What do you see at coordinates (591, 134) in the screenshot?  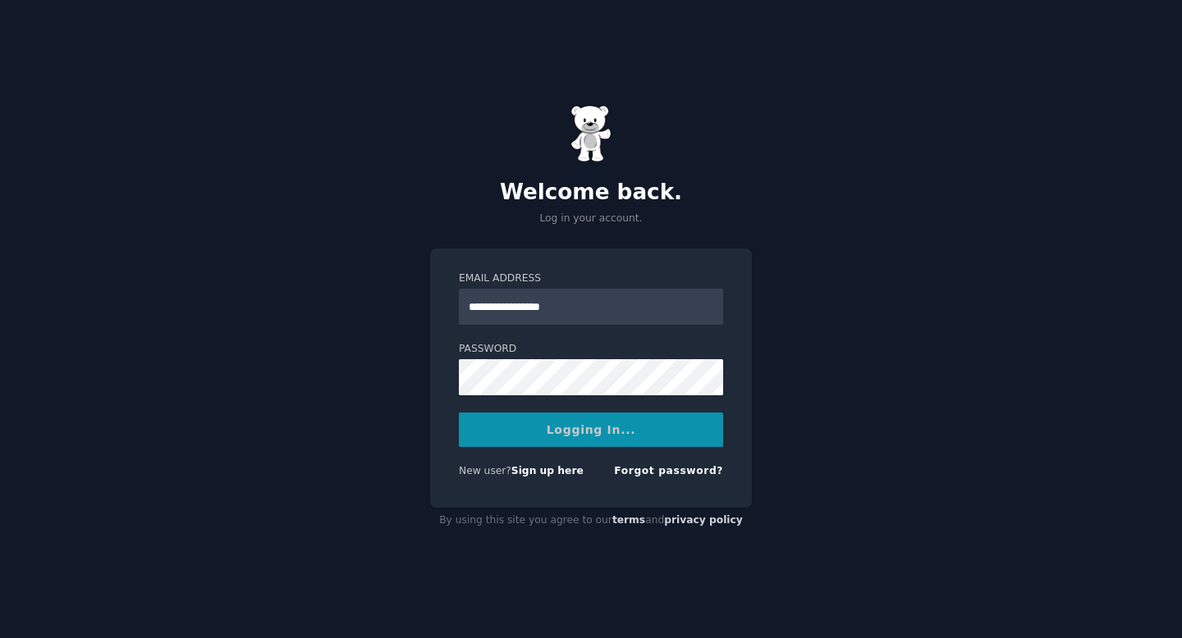 I see `img: Gummy Bear` at bounding box center [591, 134].